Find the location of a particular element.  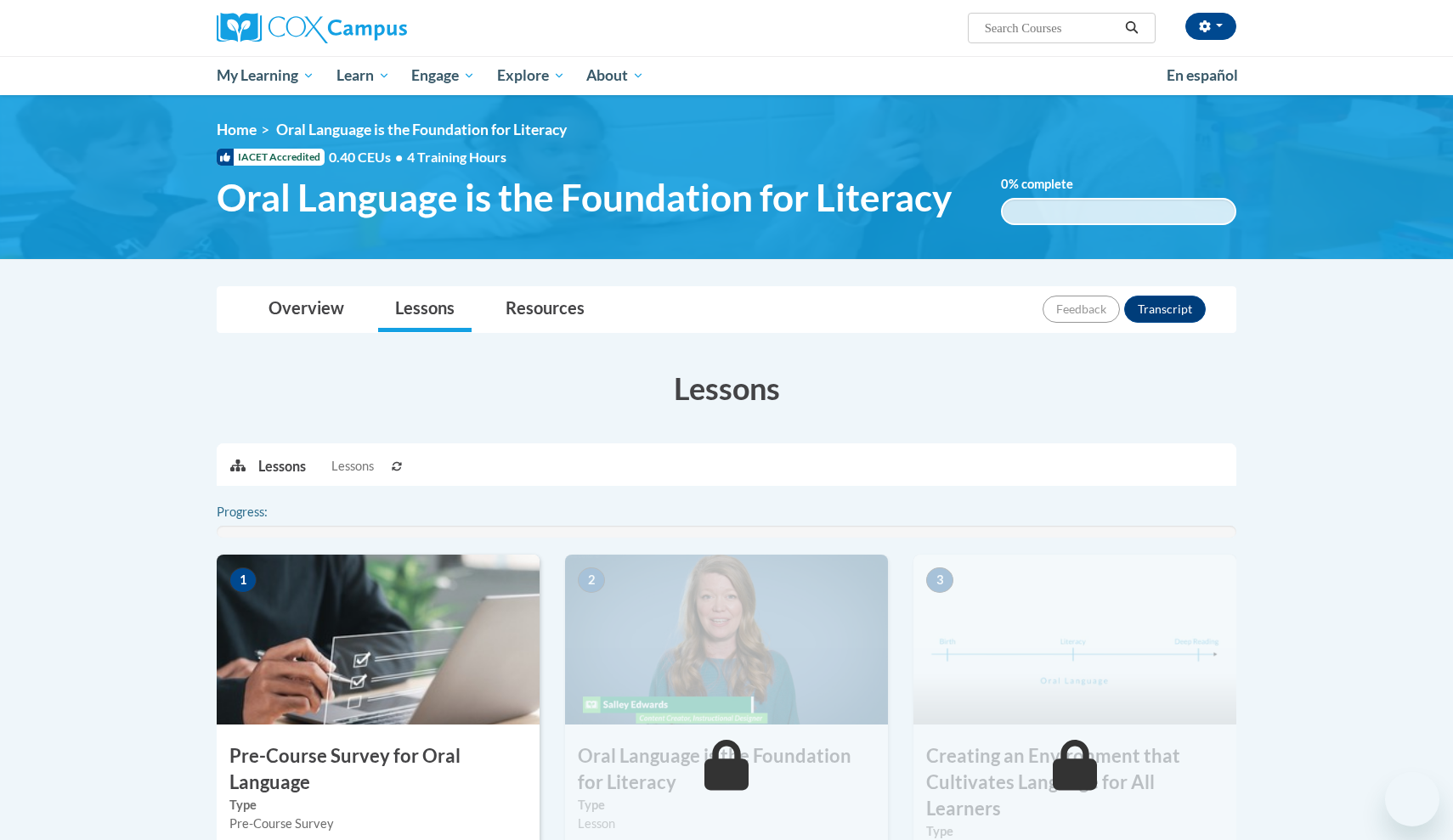

span: Explore is located at coordinates (531, 76).